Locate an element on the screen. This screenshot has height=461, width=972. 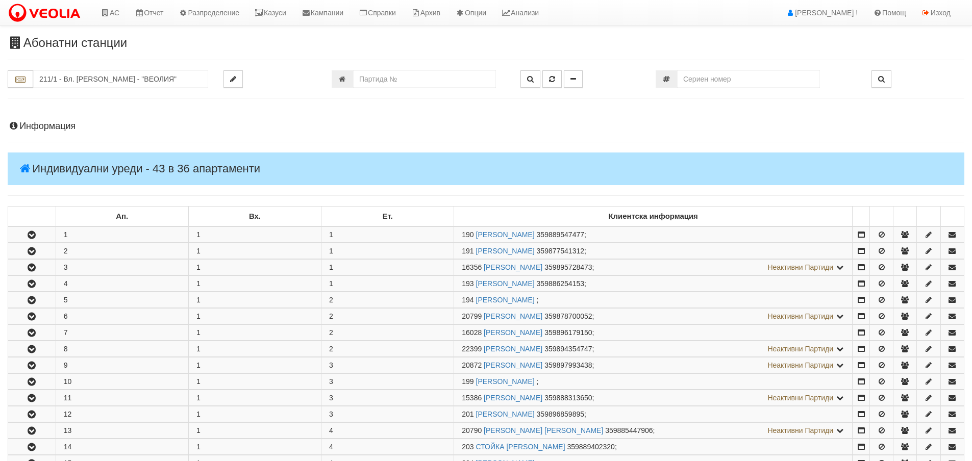
td: Клиентска информация: No sort applied, sorting is disabled is located at coordinates (653, 217).